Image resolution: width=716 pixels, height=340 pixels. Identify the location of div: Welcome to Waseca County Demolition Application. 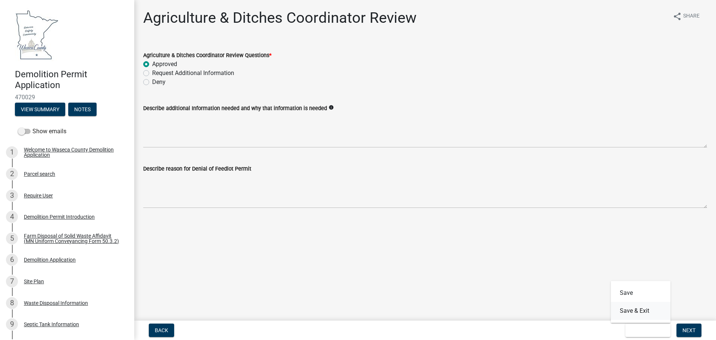
(73, 152).